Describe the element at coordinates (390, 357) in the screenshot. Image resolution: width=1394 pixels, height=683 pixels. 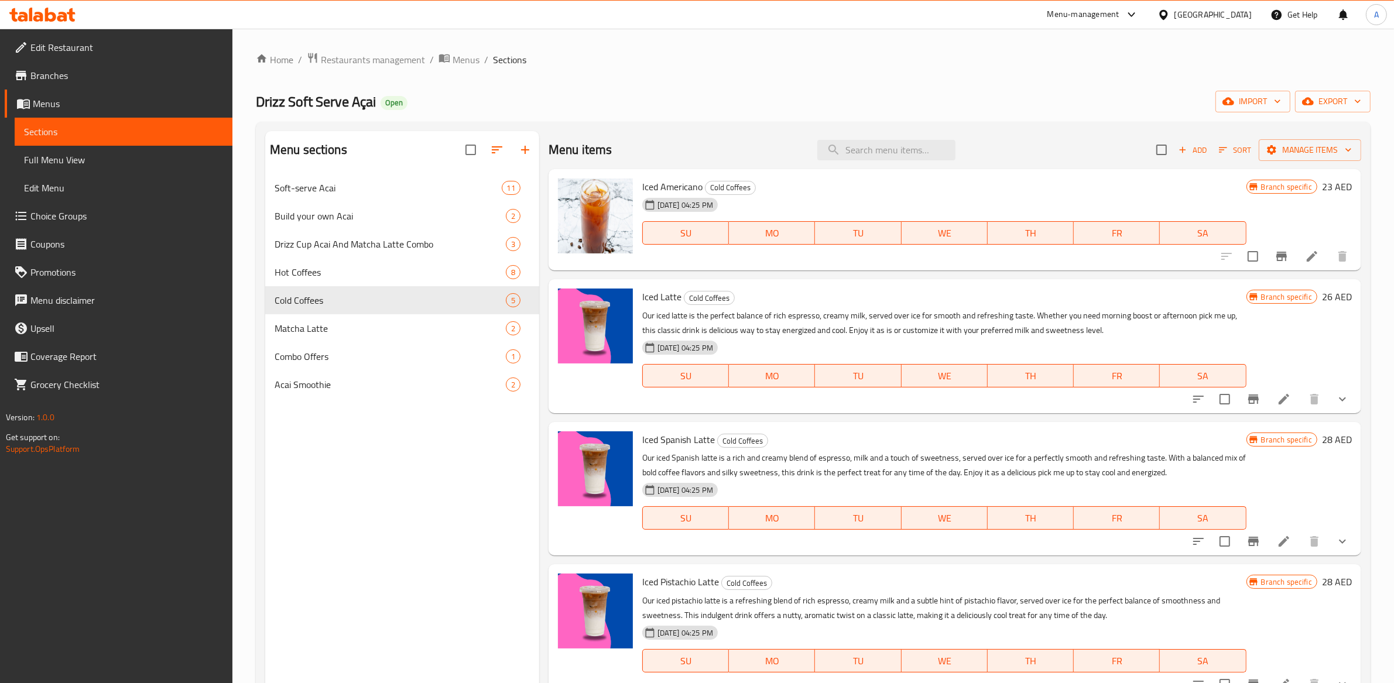
I see `span: Combo Offers` at that location.